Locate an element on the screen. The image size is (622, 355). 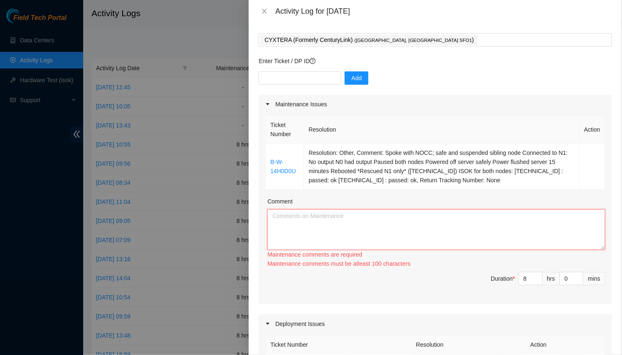
button: Close is located at coordinates (264, 11).